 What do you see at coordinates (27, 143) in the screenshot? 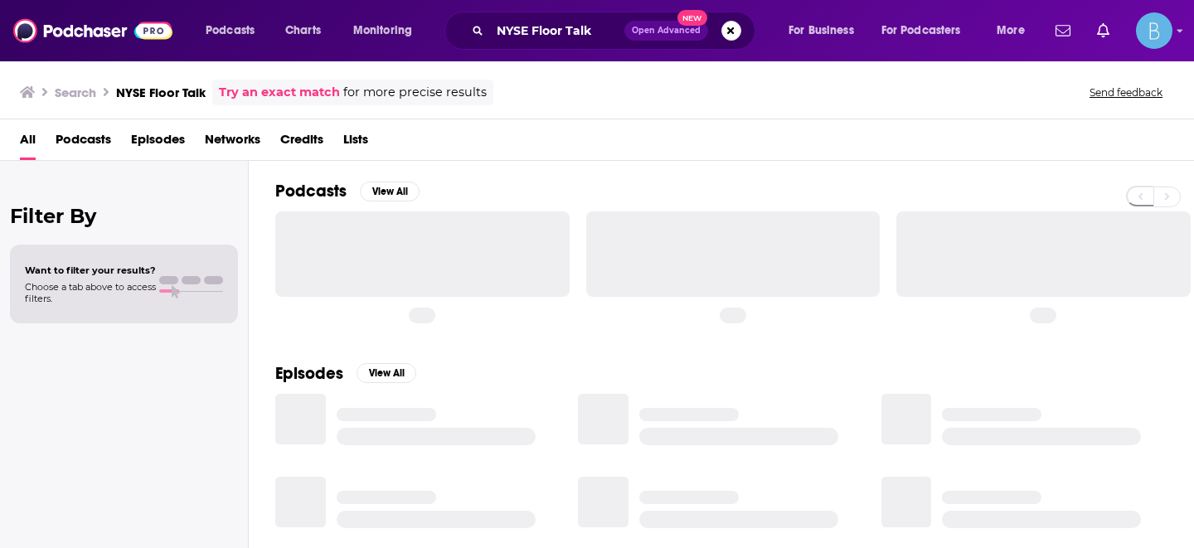
I see `span: All` at bounding box center [27, 143].